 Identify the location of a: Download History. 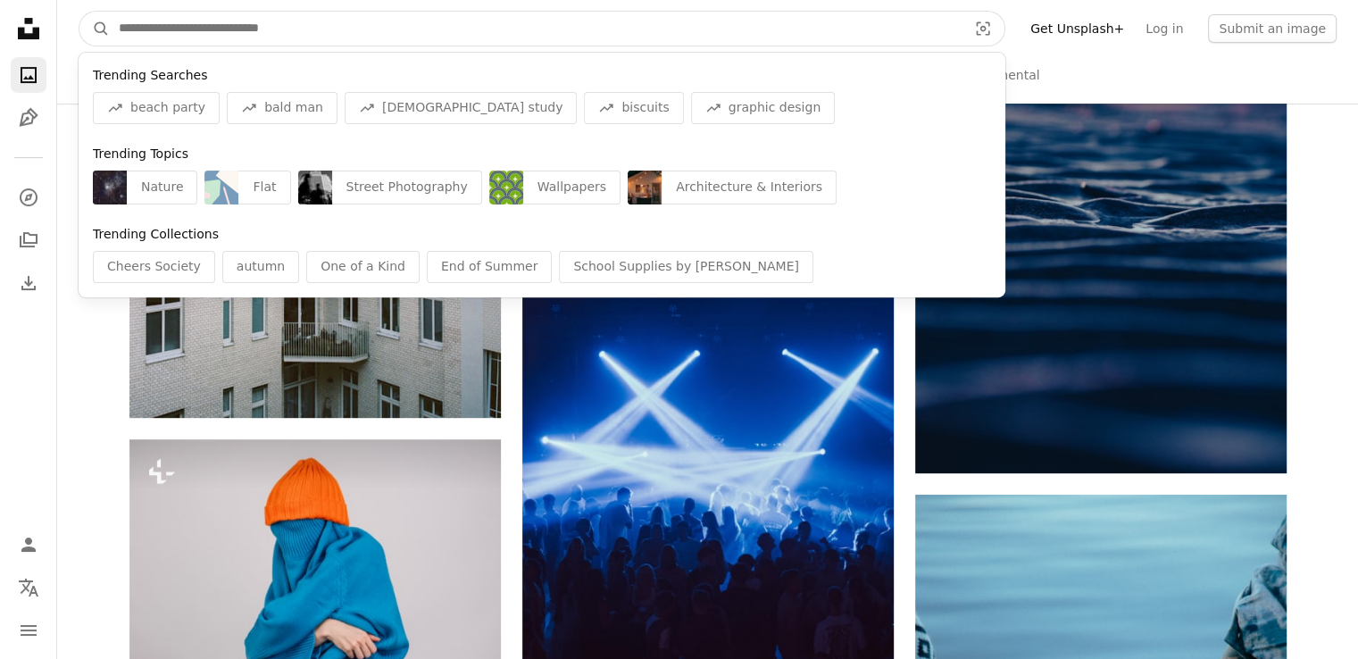
(29, 283).